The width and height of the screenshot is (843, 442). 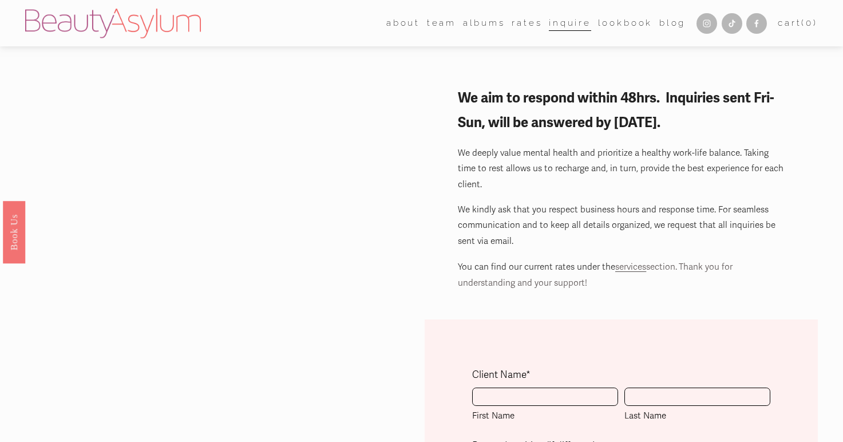 I want to click on span: 0, so click(x=809, y=23).